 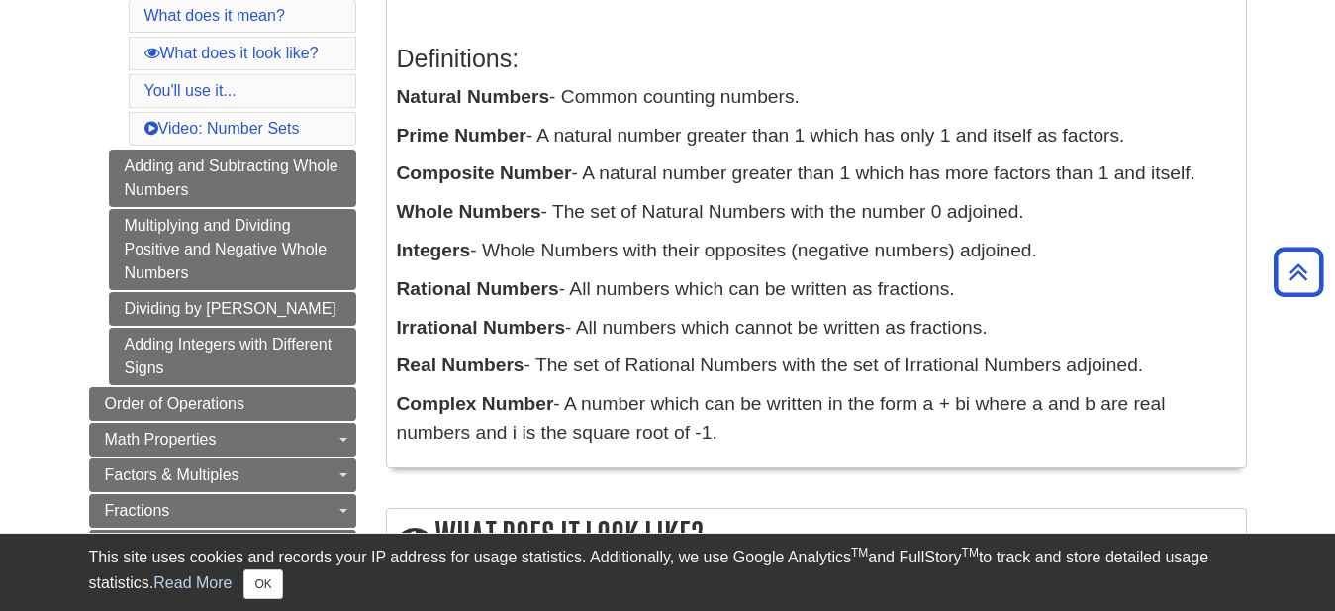 I want to click on p: - A natural number greater than 1 which has only 1 and itself as factors., so click(x=816, y=136).